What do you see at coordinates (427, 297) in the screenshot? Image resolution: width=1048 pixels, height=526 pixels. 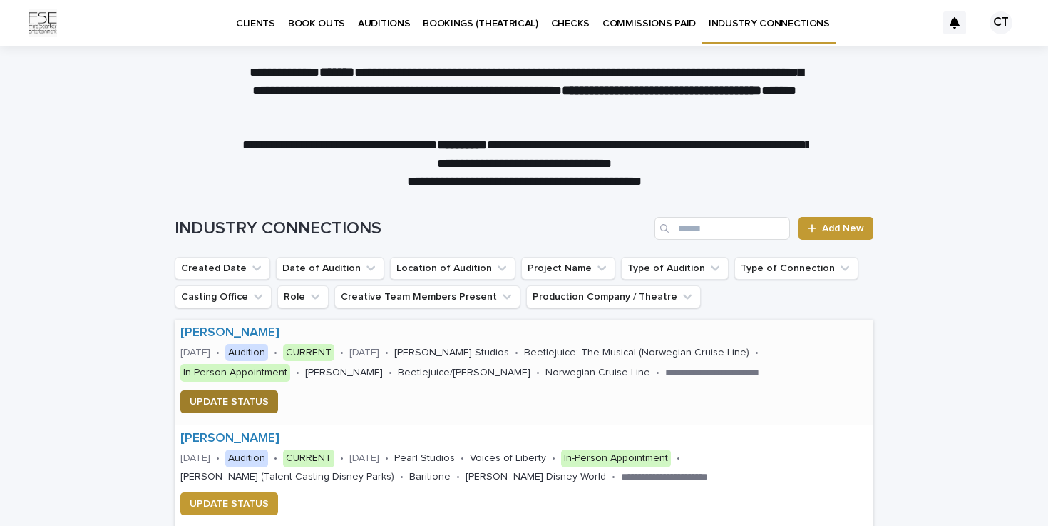 I see `button: Creative Team Members Present` at bounding box center [427, 297].